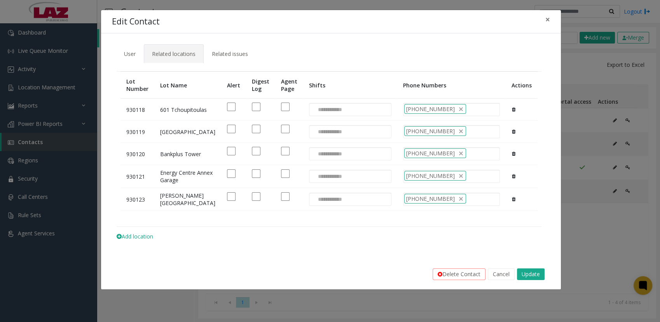 The image size is (660, 322). Describe the element at coordinates (188, 177) in the screenshot. I see `td: Energy Centre Annex Garage` at that location.